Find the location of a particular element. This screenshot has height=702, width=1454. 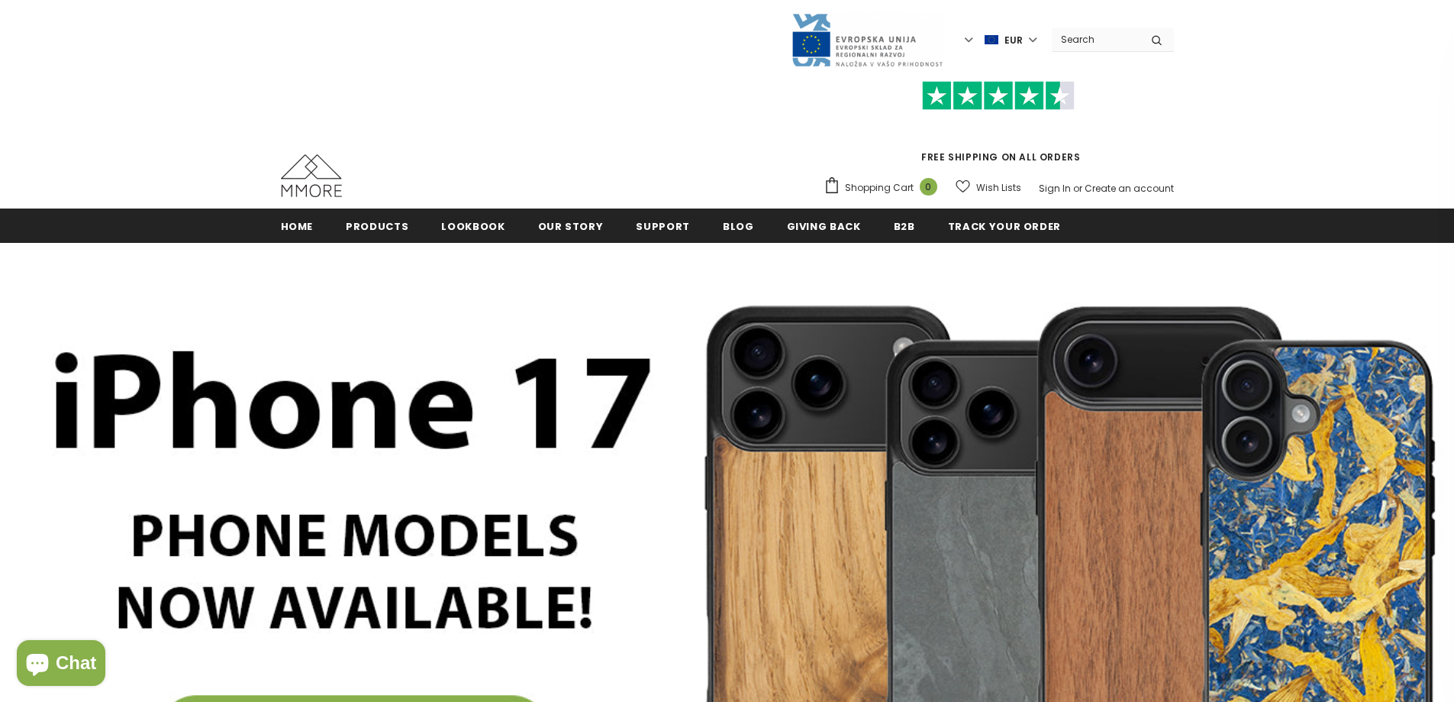

a: Track your order is located at coordinates (1005, 225).